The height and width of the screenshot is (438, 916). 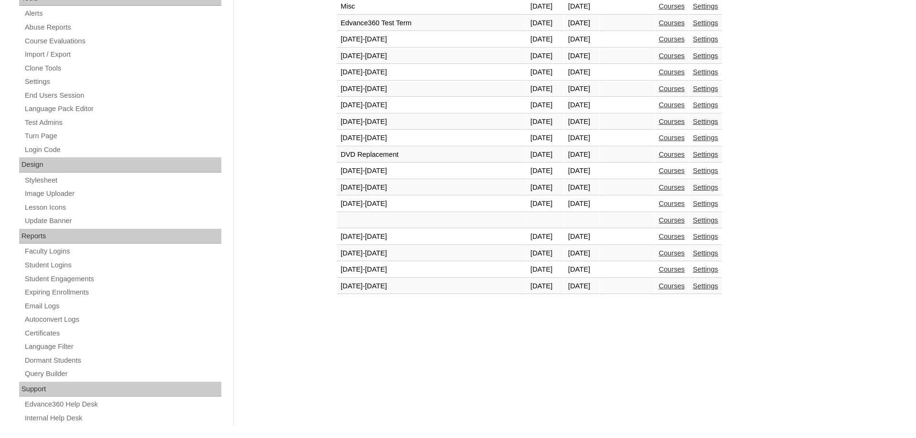 I want to click on a: Course Evaluations, so click(x=123, y=41).